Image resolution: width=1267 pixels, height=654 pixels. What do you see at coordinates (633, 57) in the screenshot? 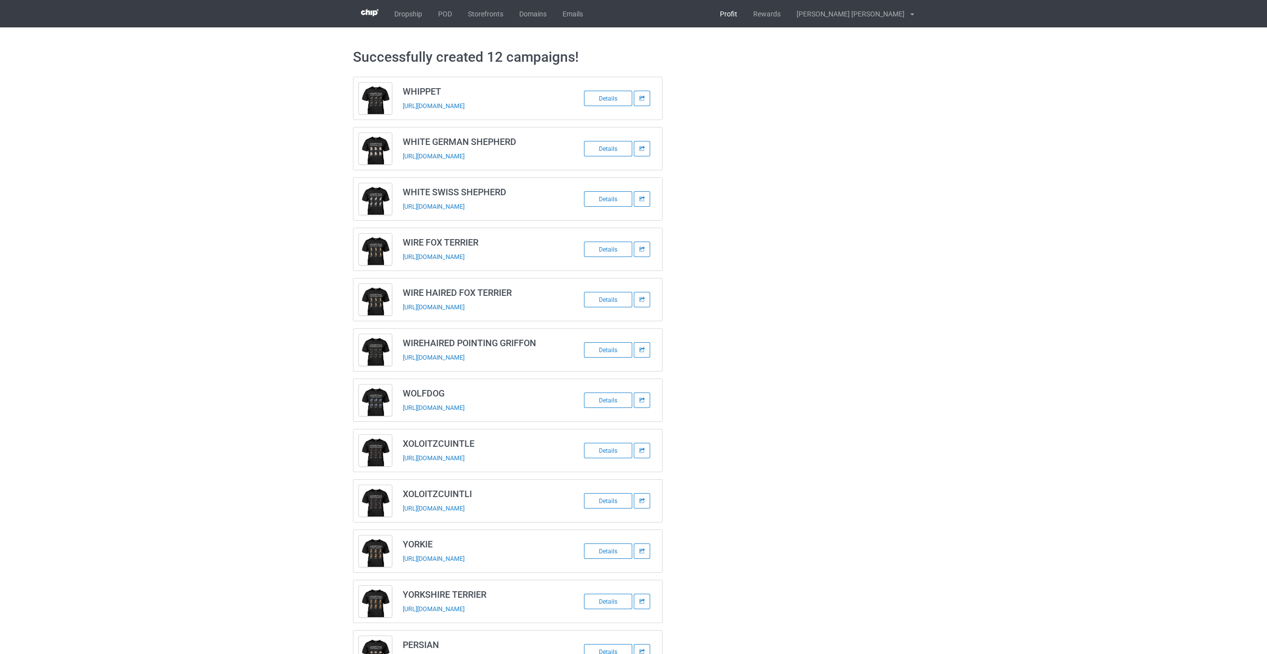
I see `h1: Successfully created 12 campaigns!` at bounding box center [633, 57].